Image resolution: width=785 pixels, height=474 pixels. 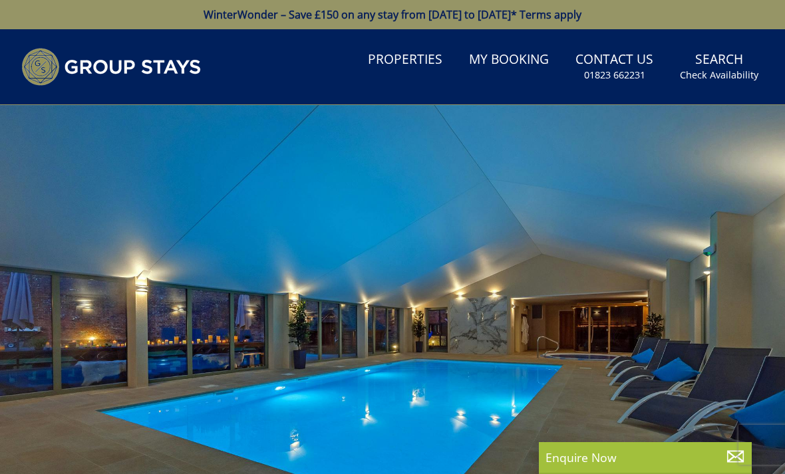 What do you see at coordinates (509, 60) in the screenshot?
I see `a: My Booking` at bounding box center [509, 60].